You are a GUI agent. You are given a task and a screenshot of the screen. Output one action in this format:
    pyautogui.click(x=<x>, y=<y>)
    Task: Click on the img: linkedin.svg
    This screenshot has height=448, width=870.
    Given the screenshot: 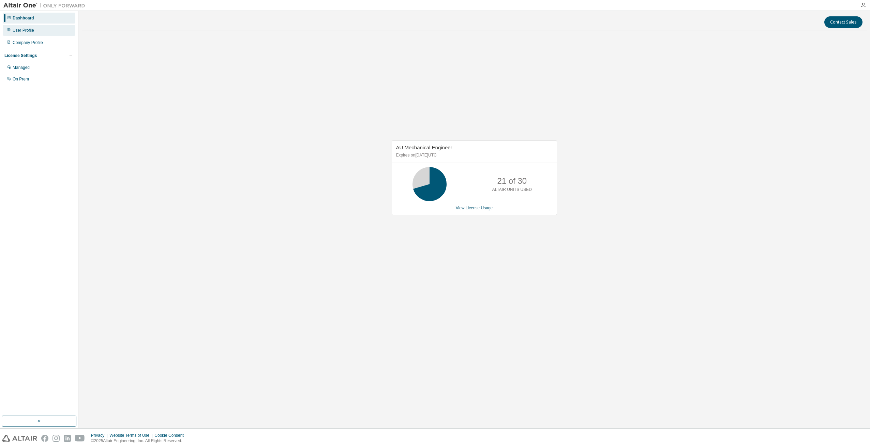 What is the action you would take?
    pyautogui.click(x=67, y=438)
    